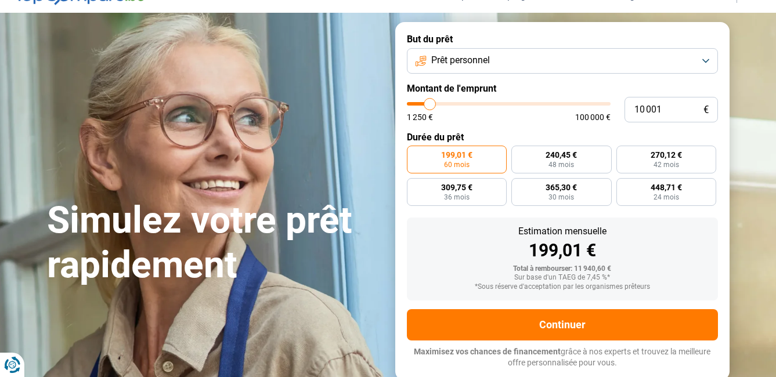 This screenshot has width=776, height=377. What do you see at coordinates (461, 60) in the screenshot?
I see `span: Prêt personnel` at bounding box center [461, 60].